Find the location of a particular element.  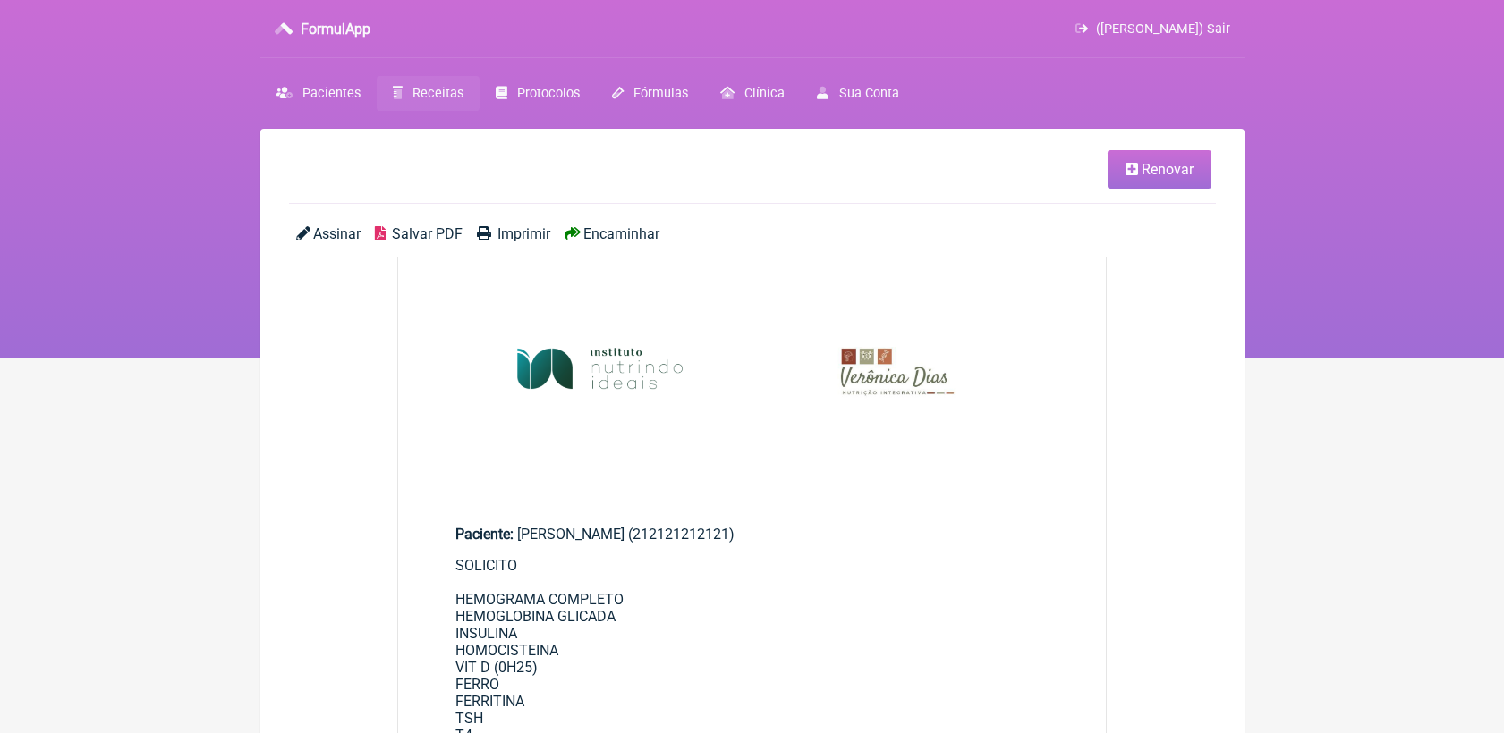

a: Clínica is located at coordinates (752, 93).